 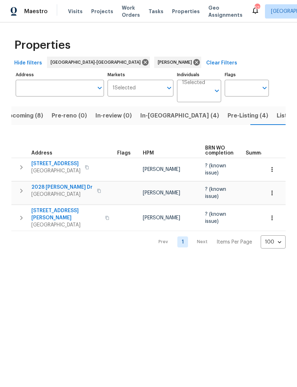 What do you see at coordinates (219, 242) in the screenshot?
I see `nav: Pagination Navigation` at bounding box center [219, 242].